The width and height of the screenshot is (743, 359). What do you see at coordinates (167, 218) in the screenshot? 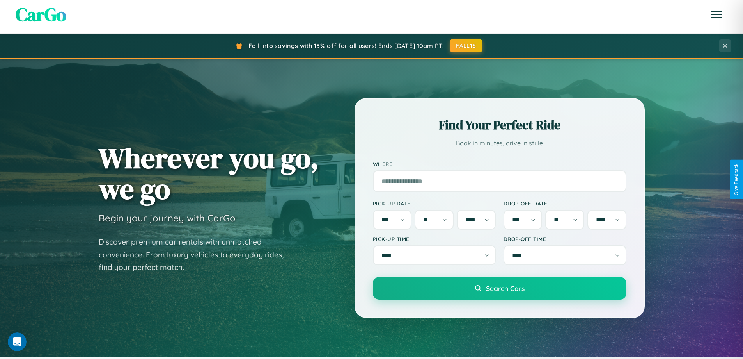
I see `h3: Begin your journey with CarGo` at bounding box center [167, 218].